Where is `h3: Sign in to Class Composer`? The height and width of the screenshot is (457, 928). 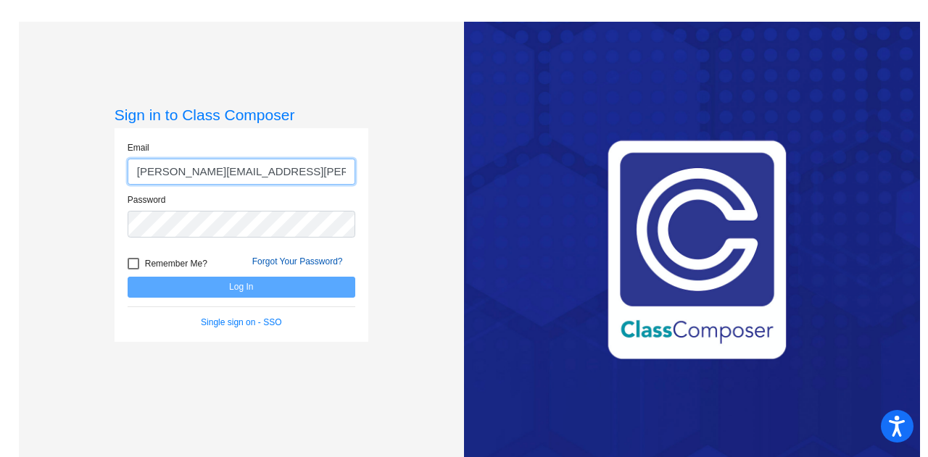
h3: Sign in to Class Composer is located at coordinates (241, 115).